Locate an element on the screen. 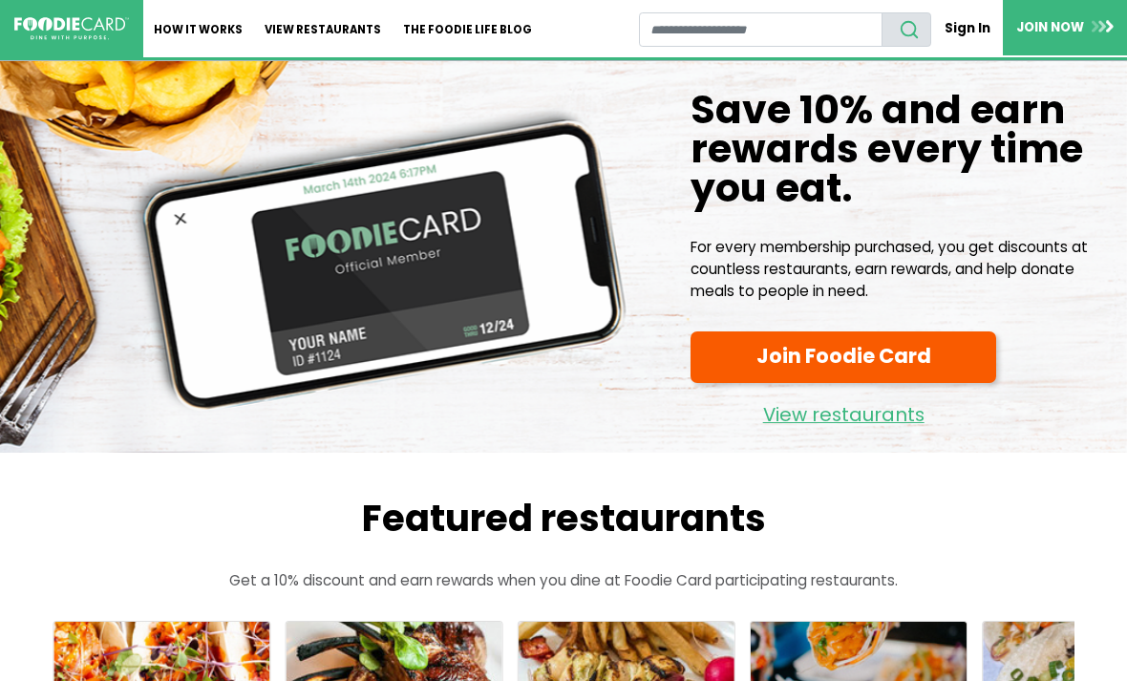 The width and height of the screenshot is (1127, 681). input: restaurant search is located at coordinates (761, 30).